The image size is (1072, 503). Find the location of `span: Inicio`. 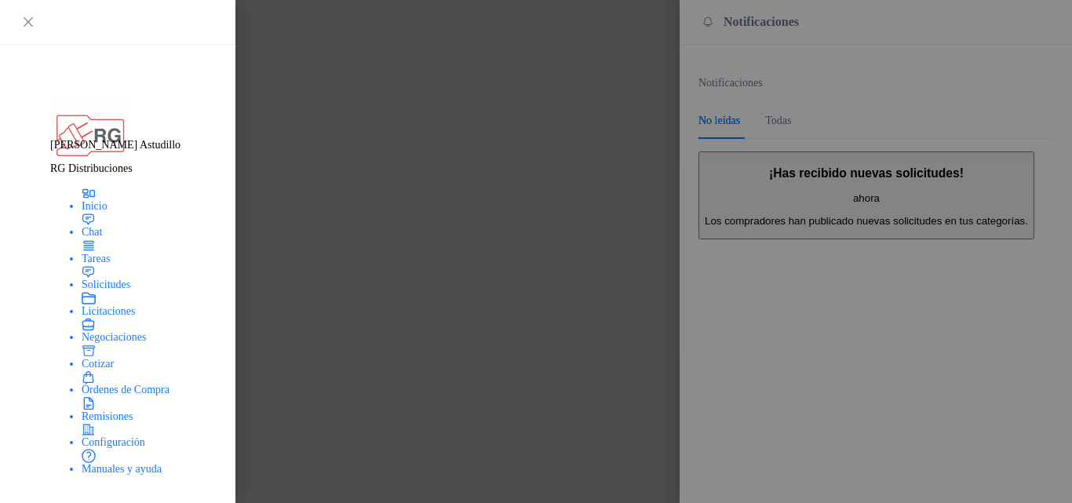

span: Inicio is located at coordinates (94, 206).